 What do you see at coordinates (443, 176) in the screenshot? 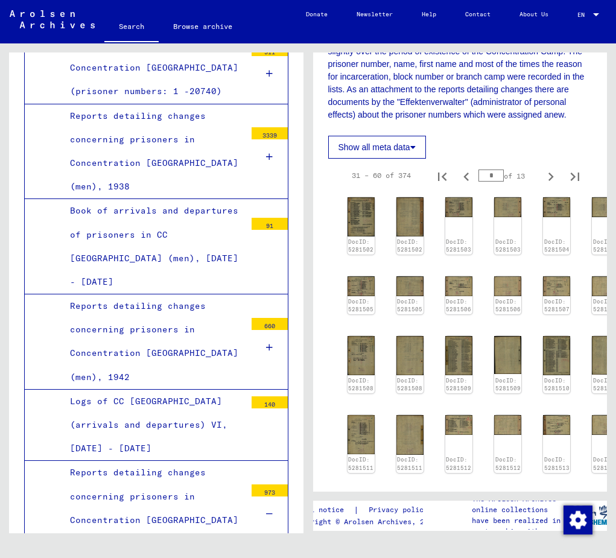
I see `button: First page` at bounding box center [443, 176].